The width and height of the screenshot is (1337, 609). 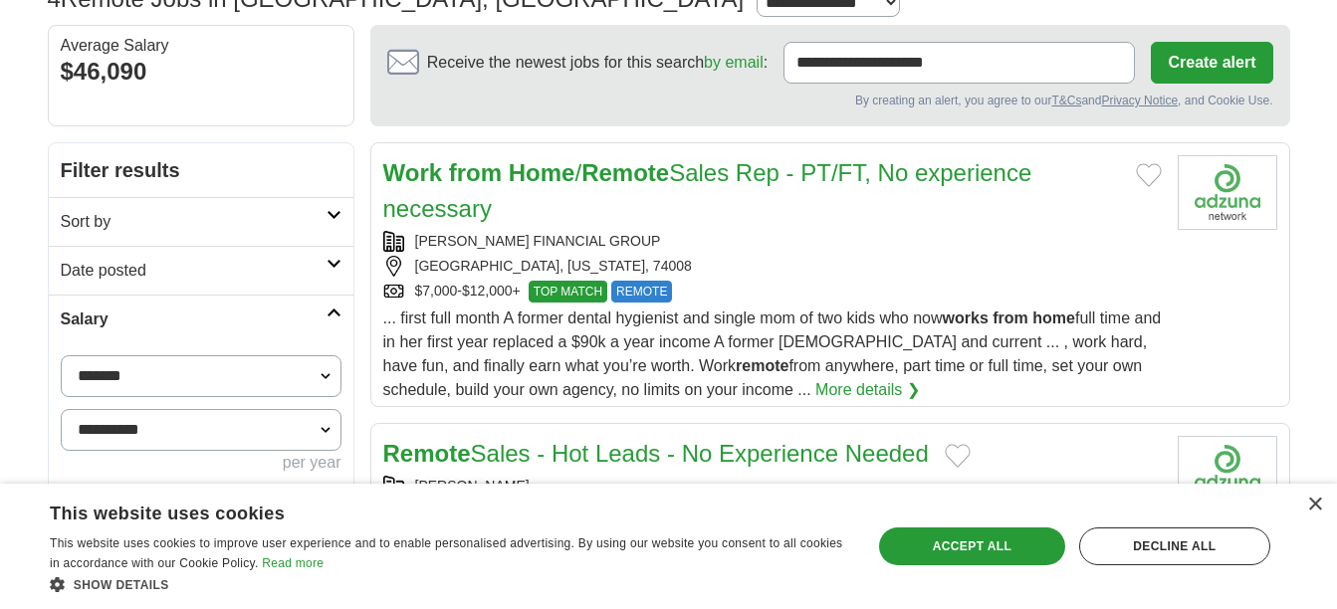 I want to click on a: Sort by, so click(x=201, y=221).